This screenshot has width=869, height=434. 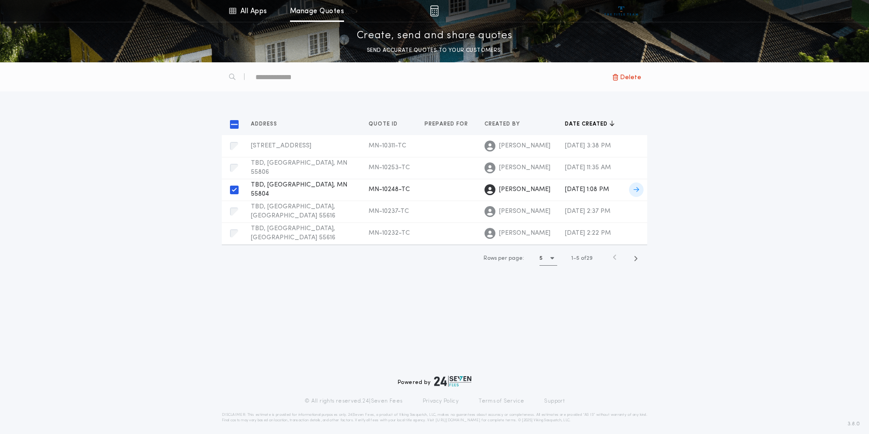 I want to click on button: Address, so click(x=267, y=124).